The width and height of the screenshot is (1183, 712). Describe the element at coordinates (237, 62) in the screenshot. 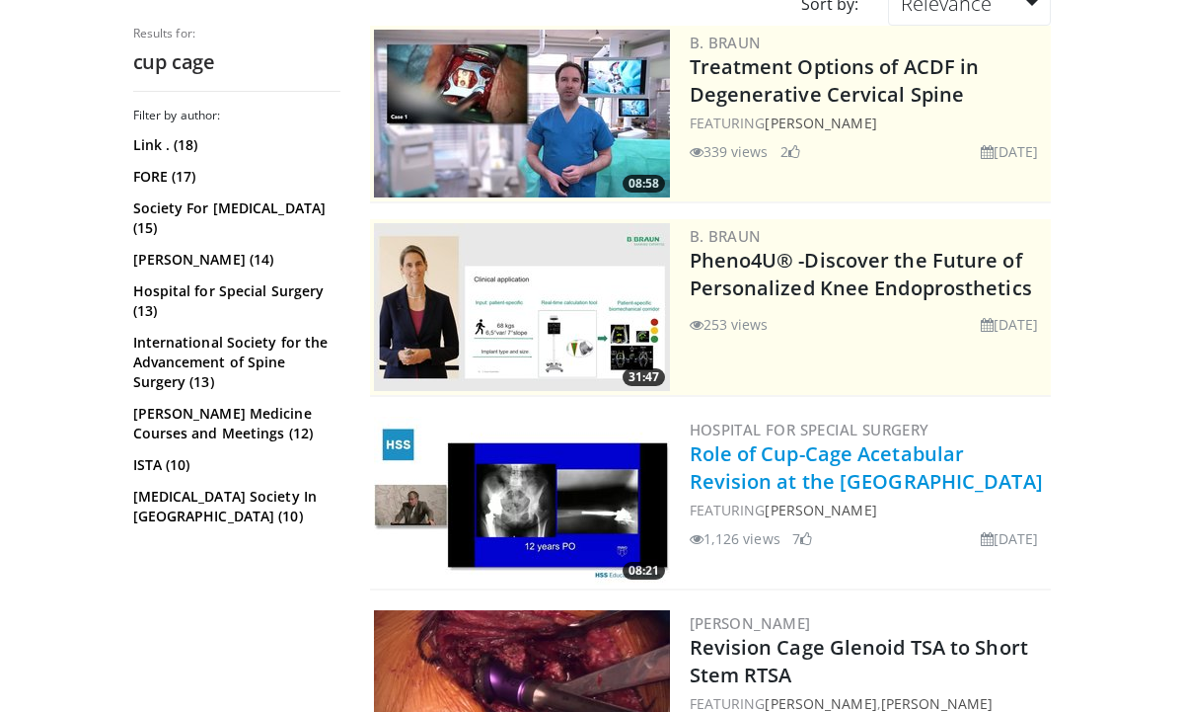

I see `h2: cup cage` at that location.